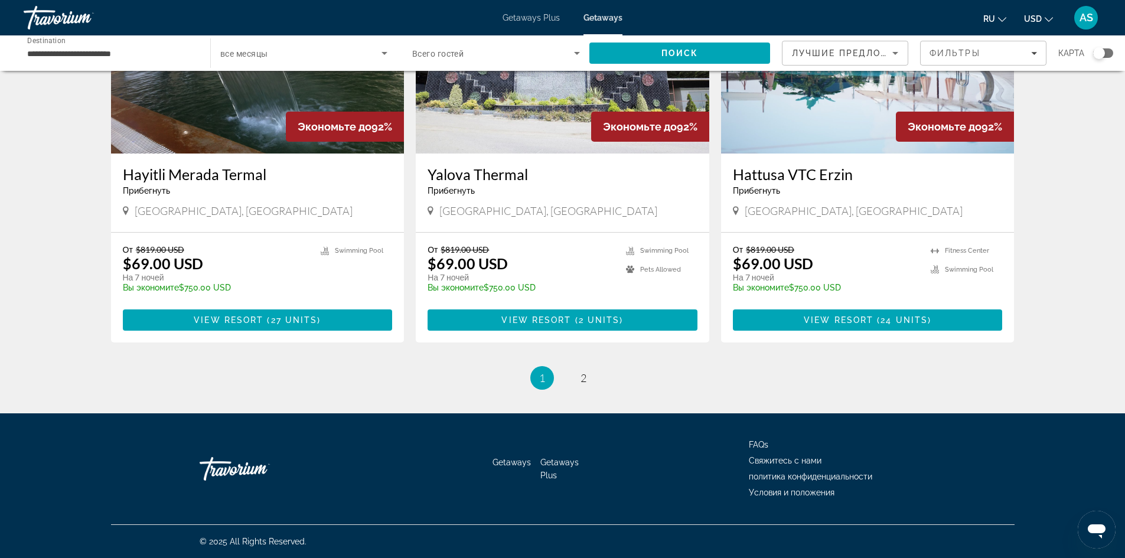 Image resolution: width=1125 pixels, height=558 pixels. I want to click on h3: Yalova Thermal, so click(562, 174).